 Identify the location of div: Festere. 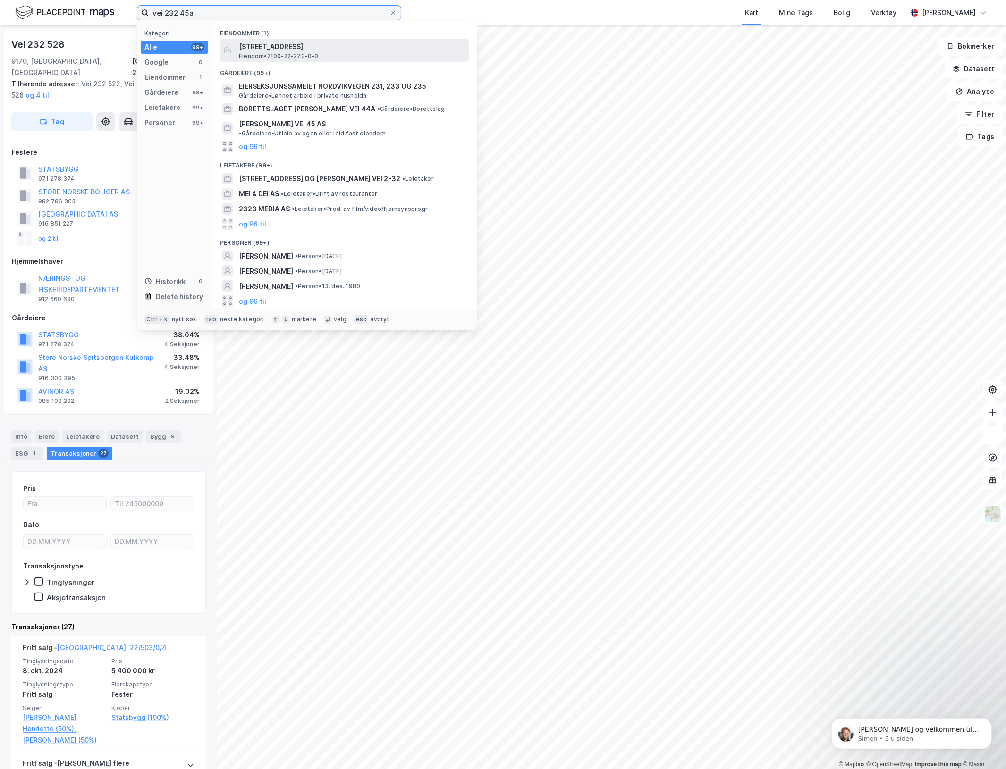
(109, 152).